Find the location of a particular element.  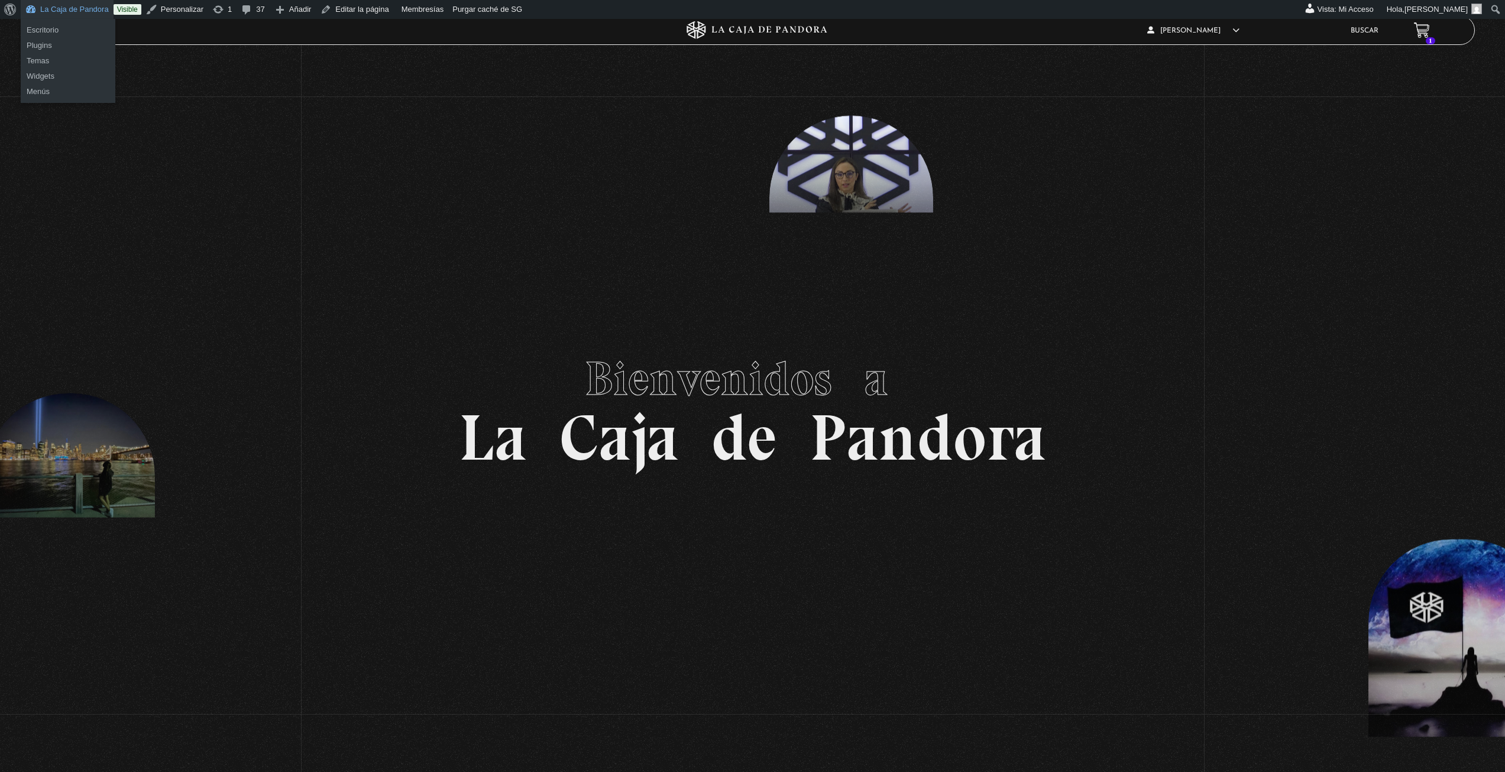

a: Temas is located at coordinates (68, 61).